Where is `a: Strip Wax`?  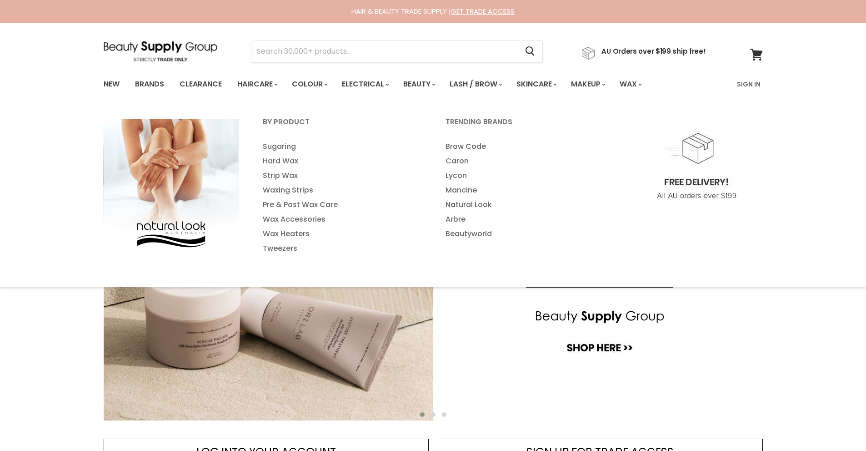
a: Strip Wax is located at coordinates (342, 176).